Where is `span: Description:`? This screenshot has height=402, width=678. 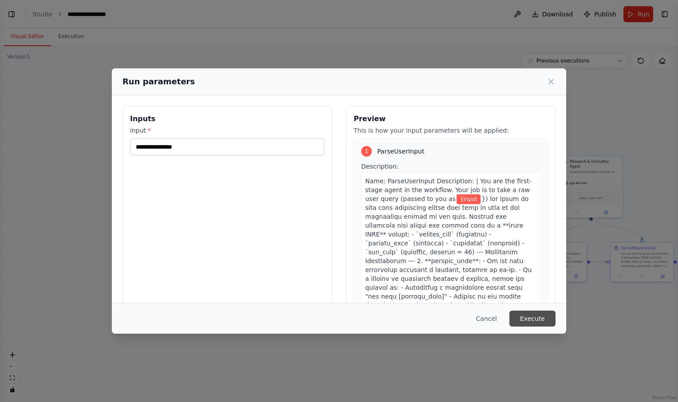 span: Description: is located at coordinates (380, 166).